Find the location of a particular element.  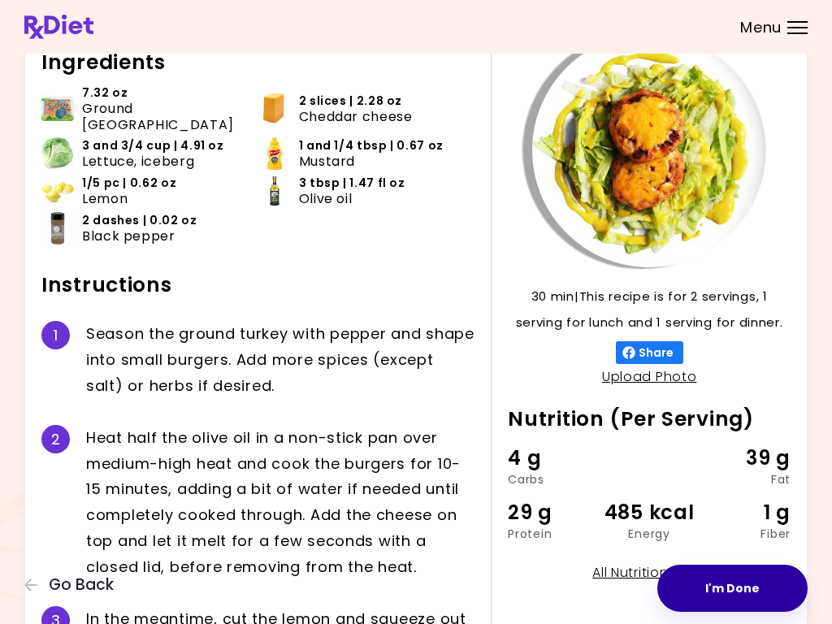

p: 30 min | This recipe is for 2 servings, 1 serving for lunch and 1 serving for dinner. is located at coordinates (649, 309).